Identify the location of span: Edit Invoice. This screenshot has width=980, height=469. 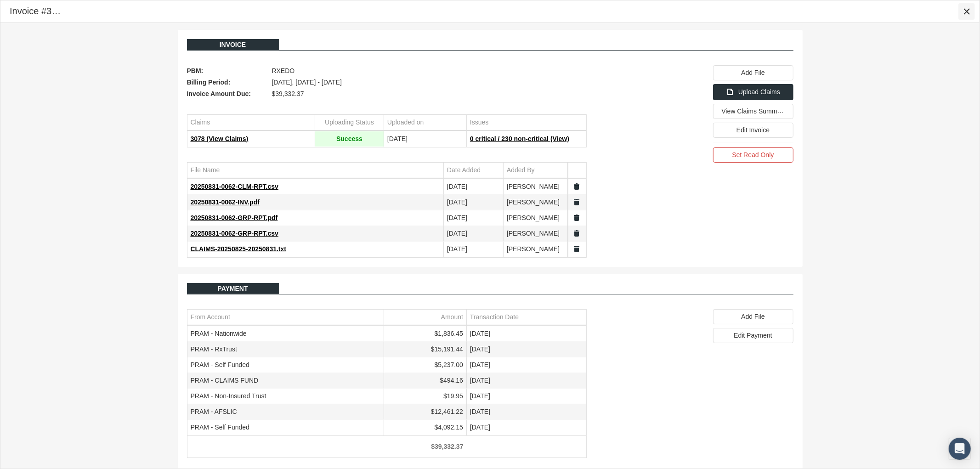
(753, 130).